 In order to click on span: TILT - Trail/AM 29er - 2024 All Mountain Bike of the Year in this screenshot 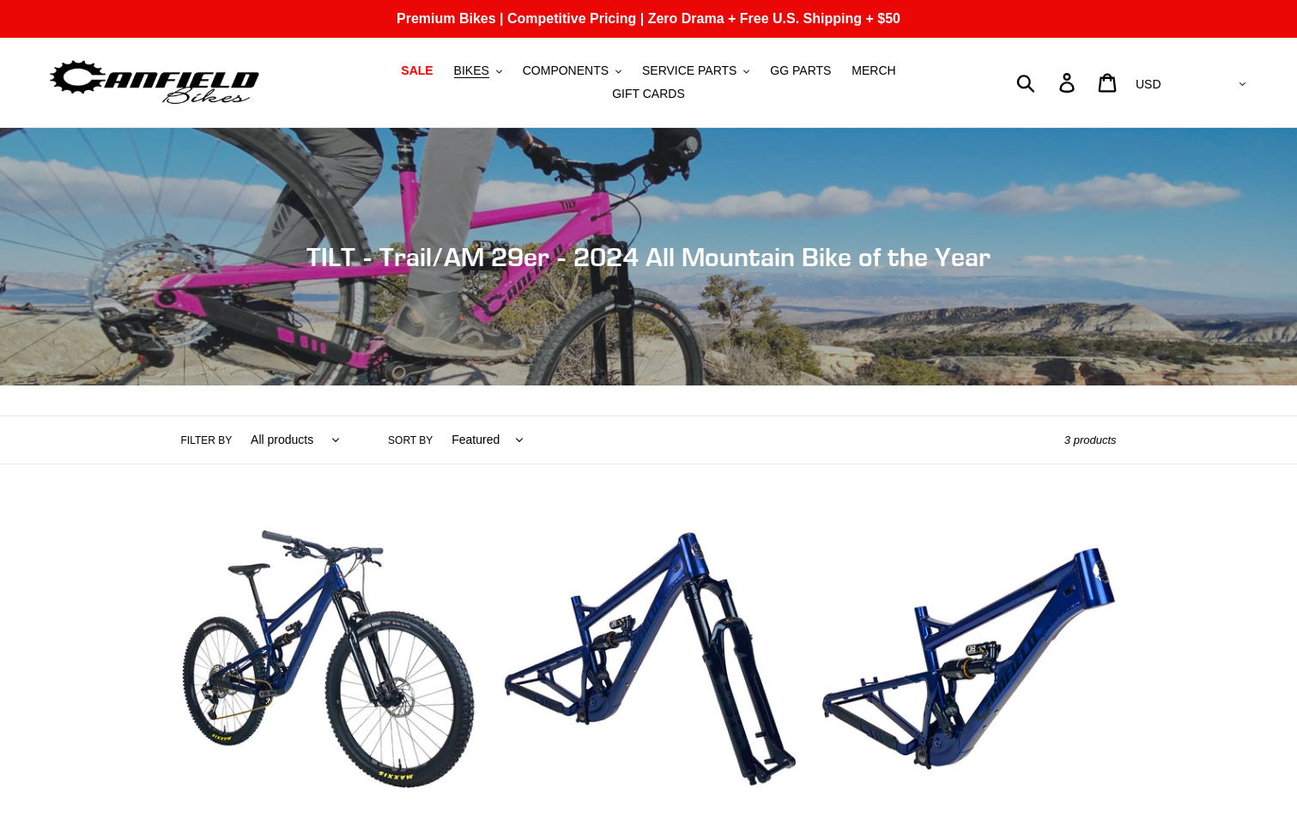, I will do `click(648, 257)`.